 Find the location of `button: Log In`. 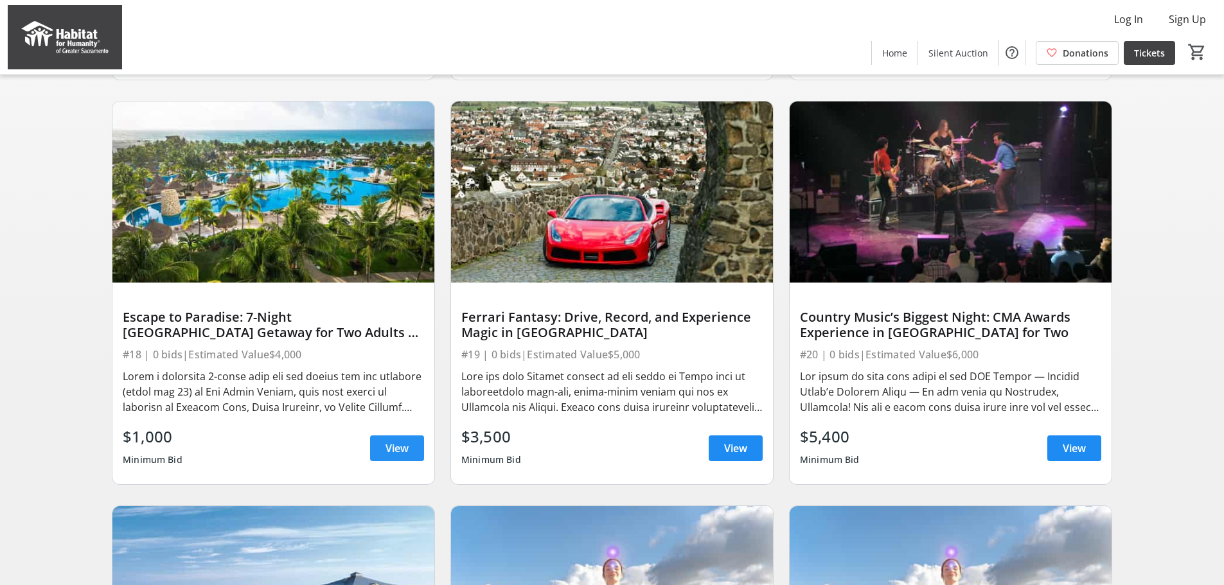

button: Log In is located at coordinates (1128, 19).